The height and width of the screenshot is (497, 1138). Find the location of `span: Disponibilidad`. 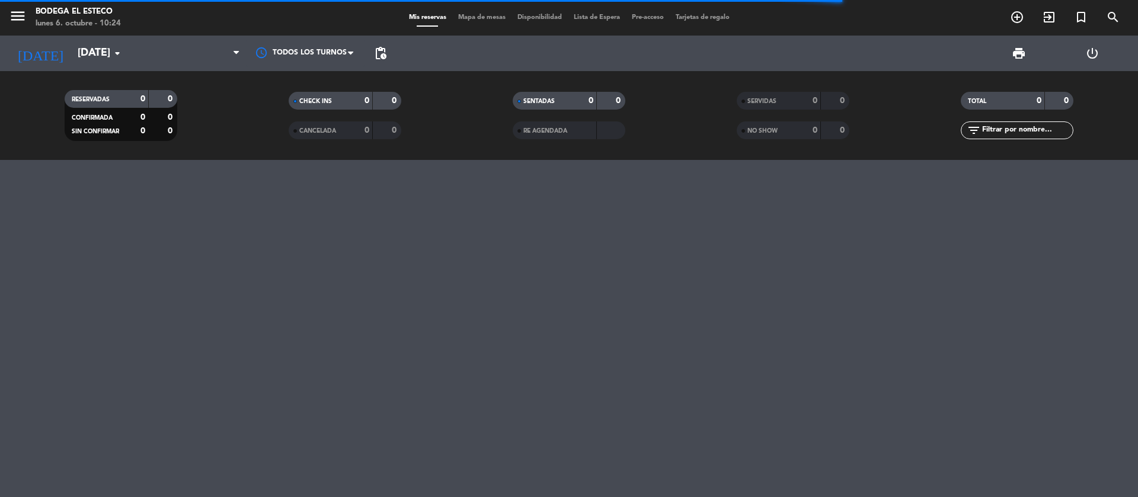

span: Disponibilidad is located at coordinates (539, 17).